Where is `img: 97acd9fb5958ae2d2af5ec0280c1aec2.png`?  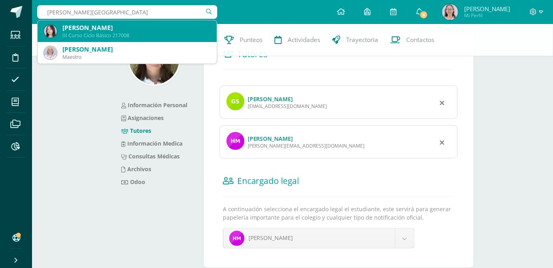 img: 97acd9fb5958ae2d2af5ec0280c1aec2.png is located at coordinates (50, 53).